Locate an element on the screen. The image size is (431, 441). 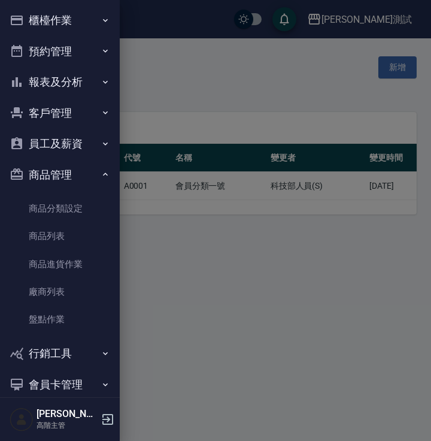
button: 報表及分析 is located at coordinates (60, 82).